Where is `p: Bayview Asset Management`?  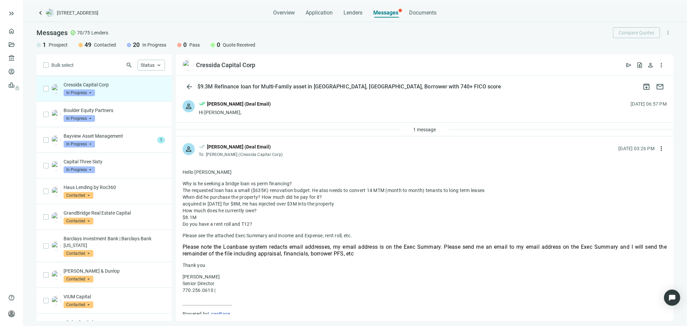
p: Bayview Asset Management is located at coordinates (109, 136).